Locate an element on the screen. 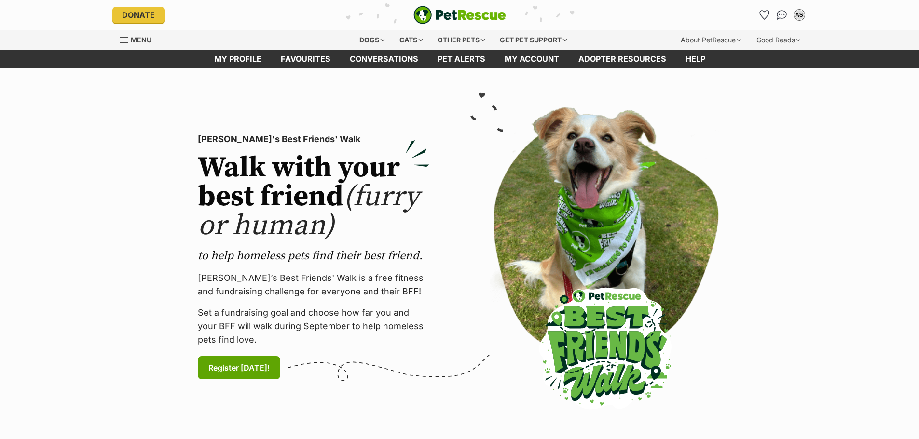 The width and height of the screenshot is (919, 439). img: chat-41dd97257d64d25036548639549fe6c8038ab92f7586957e7f3b1b290dea8141.svg is located at coordinates (781, 15).